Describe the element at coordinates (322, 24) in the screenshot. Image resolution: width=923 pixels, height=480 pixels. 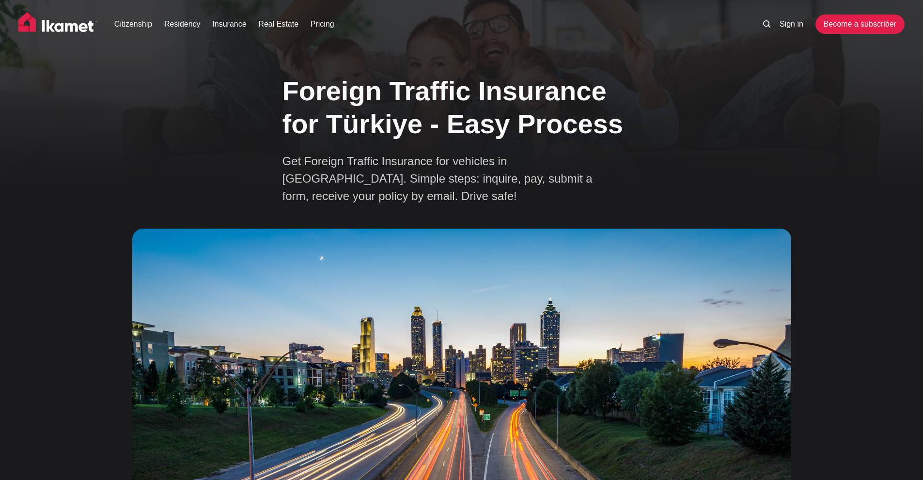
I see `a: Pricing` at that location.